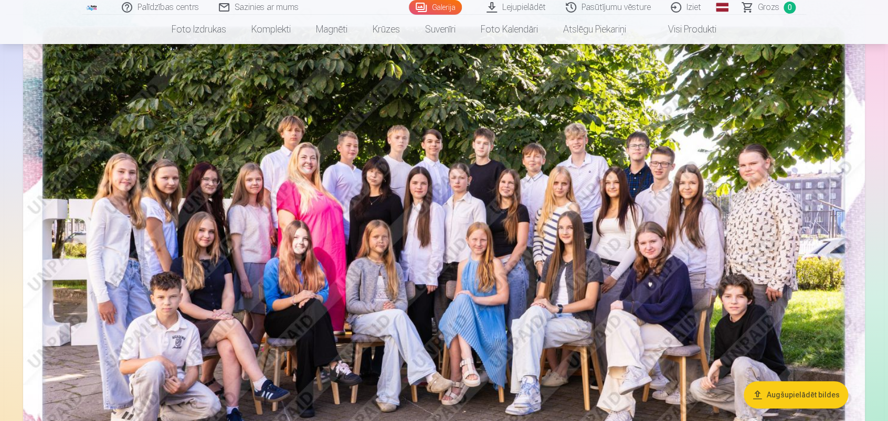 Image resolution: width=888 pixels, height=421 pixels. Describe the element at coordinates (768, 7) in the screenshot. I see `span: Grozs` at that location.